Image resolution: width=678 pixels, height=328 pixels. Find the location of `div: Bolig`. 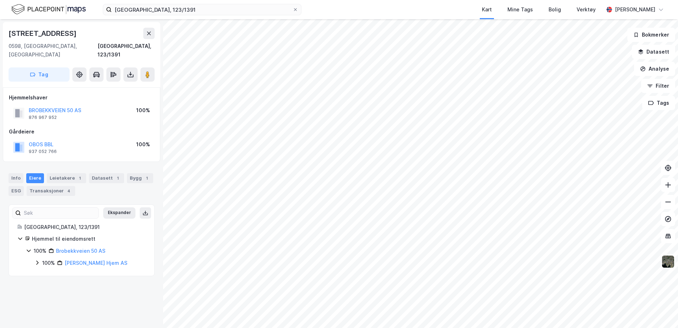

div: Bolig is located at coordinates (555, 10).